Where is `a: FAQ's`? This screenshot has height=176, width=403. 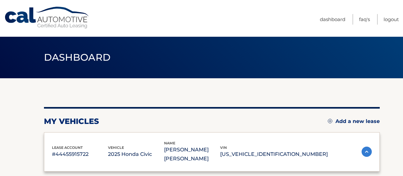 a: FAQ's is located at coordinates (365, 19).